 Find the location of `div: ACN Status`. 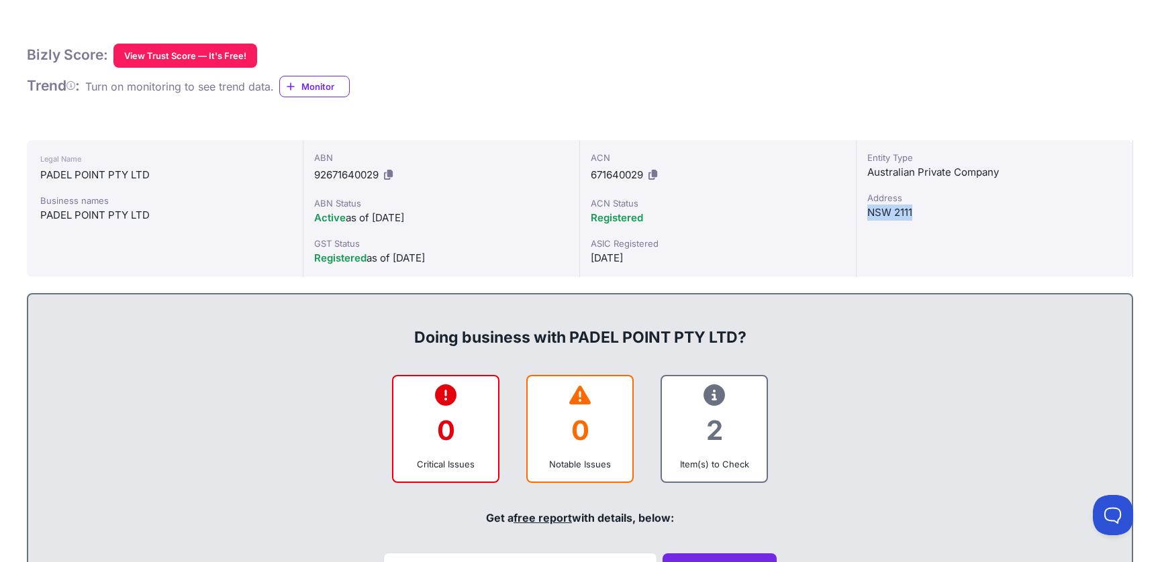

div: ACN Status is located at coordinates (717, 203).